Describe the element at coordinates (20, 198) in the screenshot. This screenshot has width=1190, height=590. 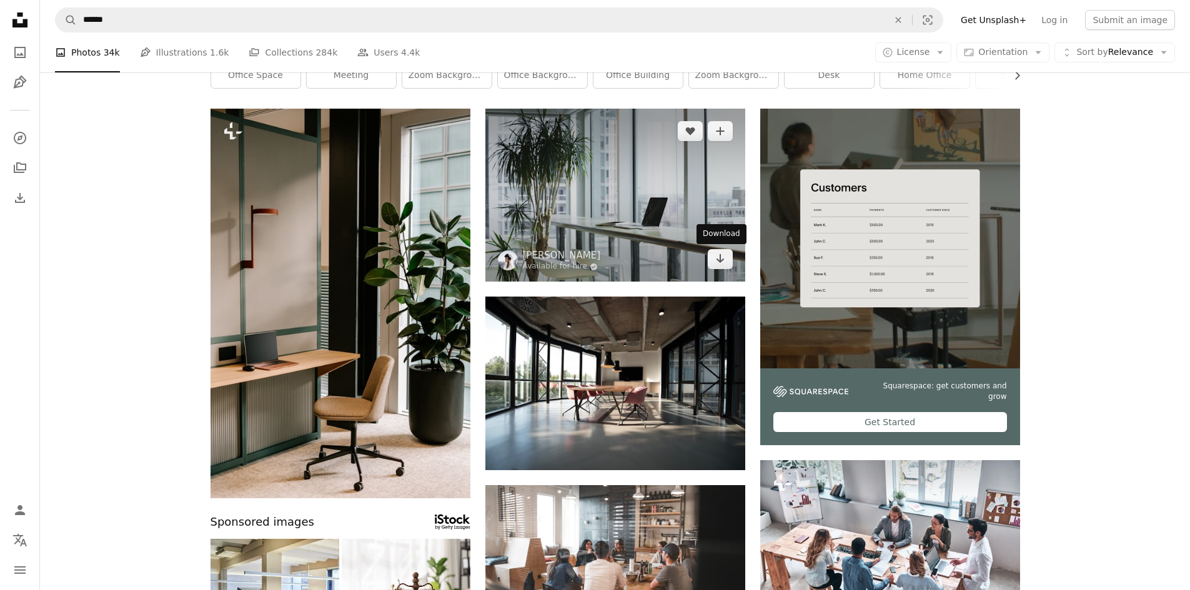
I see `a: Download History` at that location.